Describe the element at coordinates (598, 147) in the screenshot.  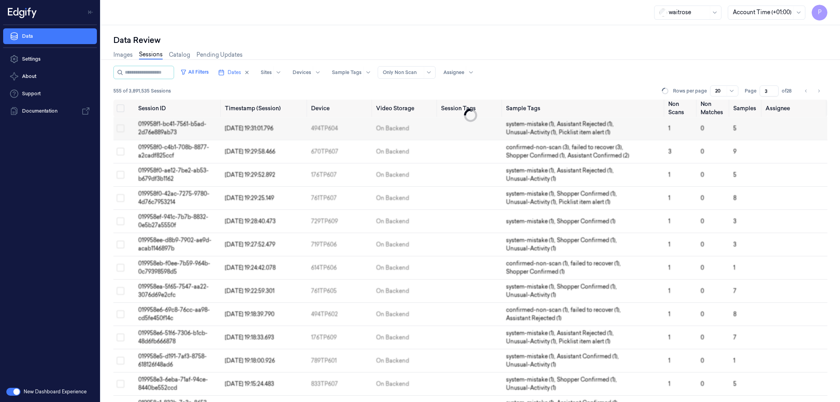
I see `span: failed to recover (3) ,` at that location.